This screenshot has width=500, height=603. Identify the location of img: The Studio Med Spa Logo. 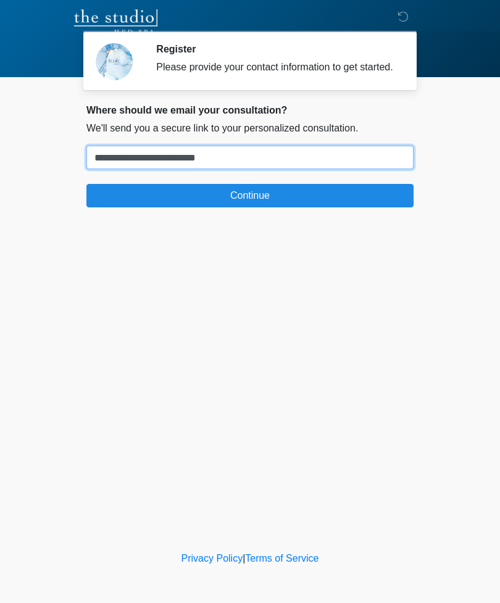
(116, 22).